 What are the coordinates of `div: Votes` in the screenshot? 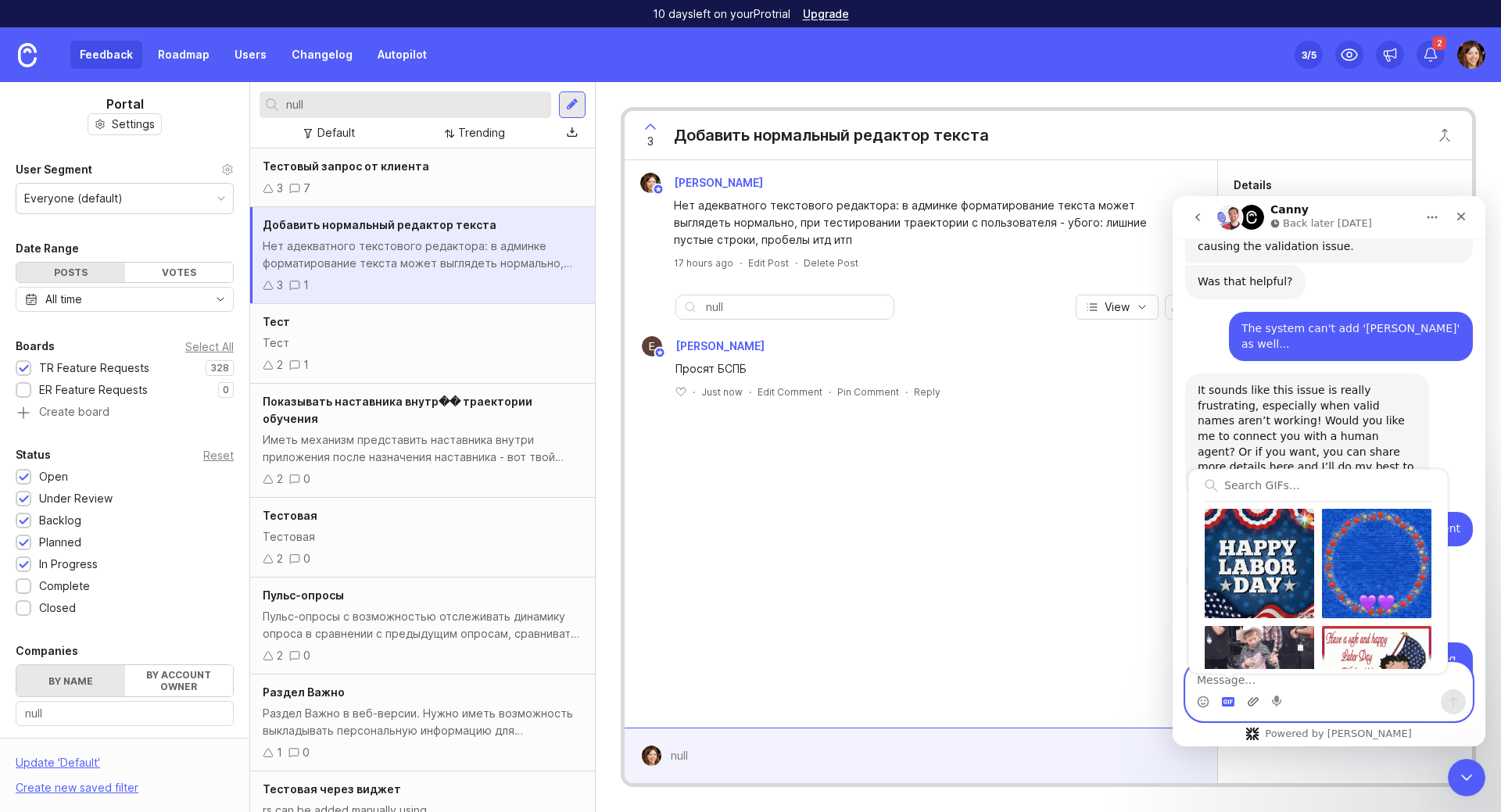 It's located at (179, 272).